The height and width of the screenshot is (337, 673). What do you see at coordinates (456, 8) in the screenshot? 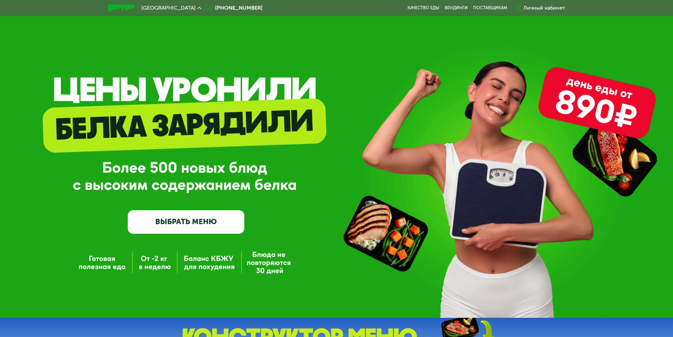
I see `a: Вендинги` at bounding box center [456, 8].